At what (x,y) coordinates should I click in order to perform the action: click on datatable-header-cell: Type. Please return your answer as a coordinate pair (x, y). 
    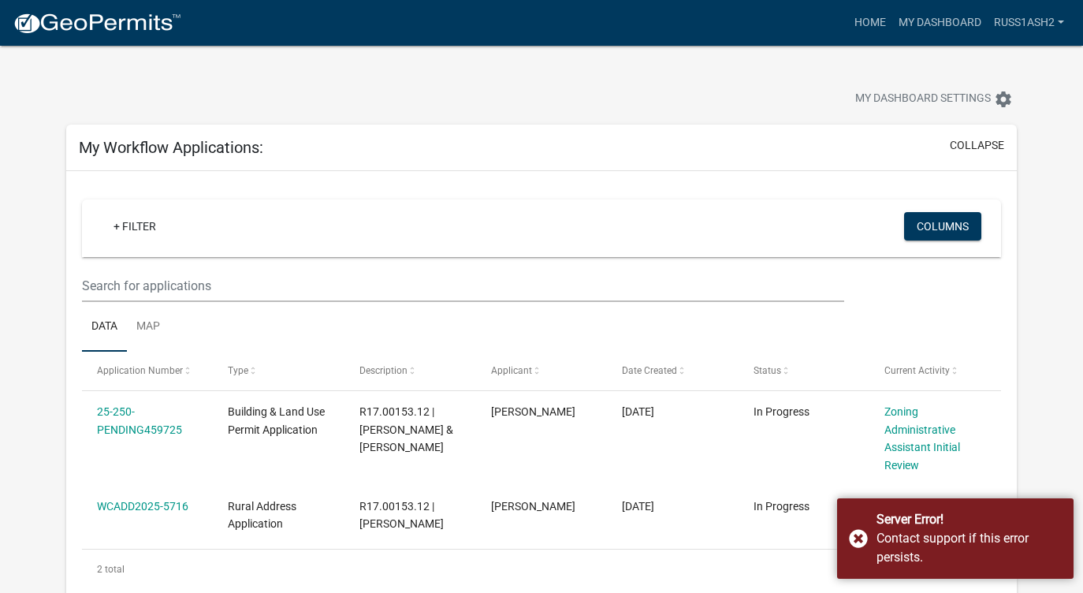
    Looking at the image, I should click on (278, 371).